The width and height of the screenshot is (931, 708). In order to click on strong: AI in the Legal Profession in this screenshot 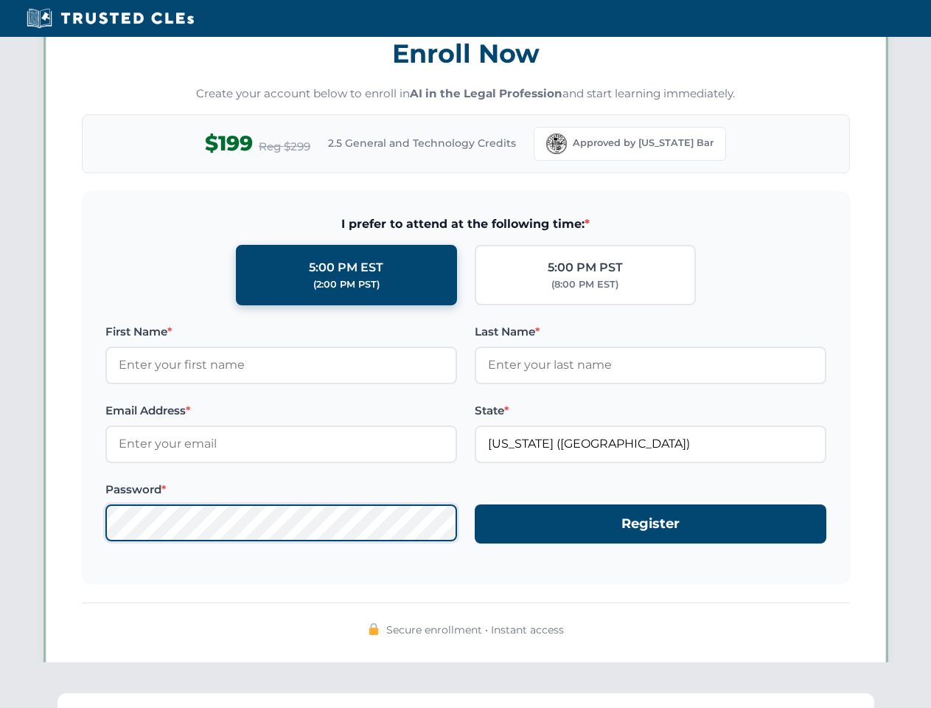, I will do `click(486, 93)`.